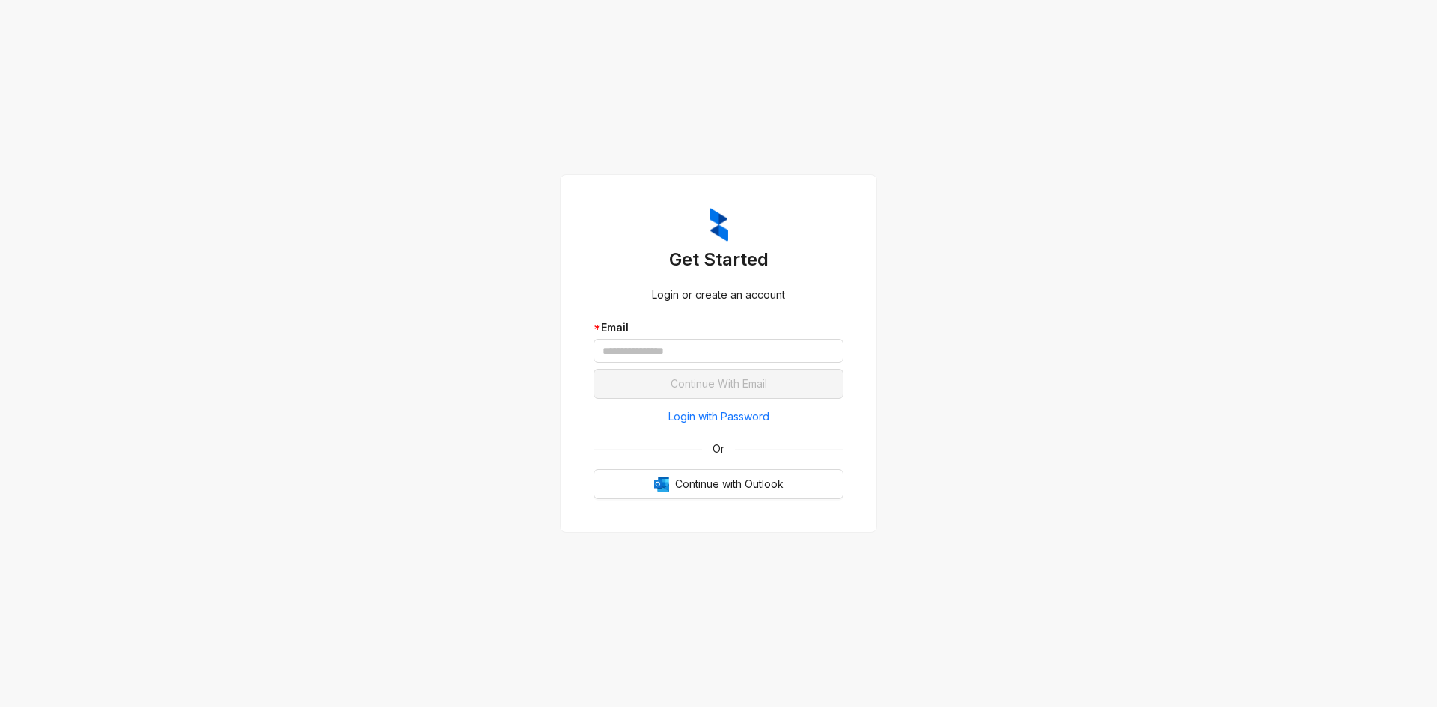 The width and height of the screenshot is (1437, 707). Describe the element at coordinates (719, 384) in the screenshot. I see `button: Continue With Email` at that location.